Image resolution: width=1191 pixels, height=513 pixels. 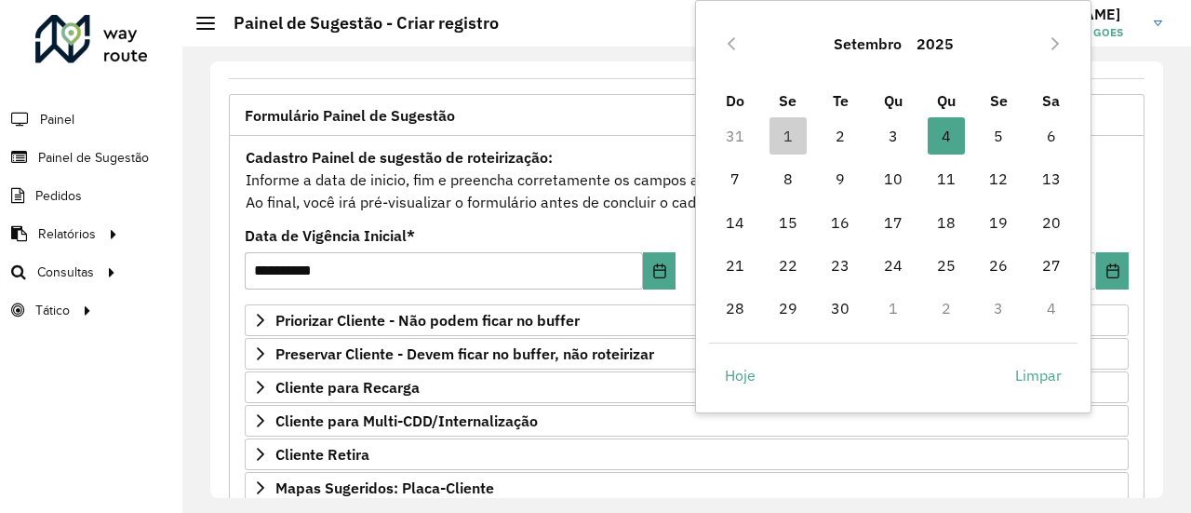 What do you see at coordinates (686, 487) in the screenshot?
I see `a: Mapas Sugeridos: Placa-Cliente` at bounding box center [686, 487].